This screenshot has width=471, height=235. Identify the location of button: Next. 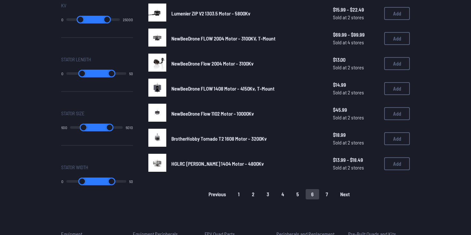
(345, 194).